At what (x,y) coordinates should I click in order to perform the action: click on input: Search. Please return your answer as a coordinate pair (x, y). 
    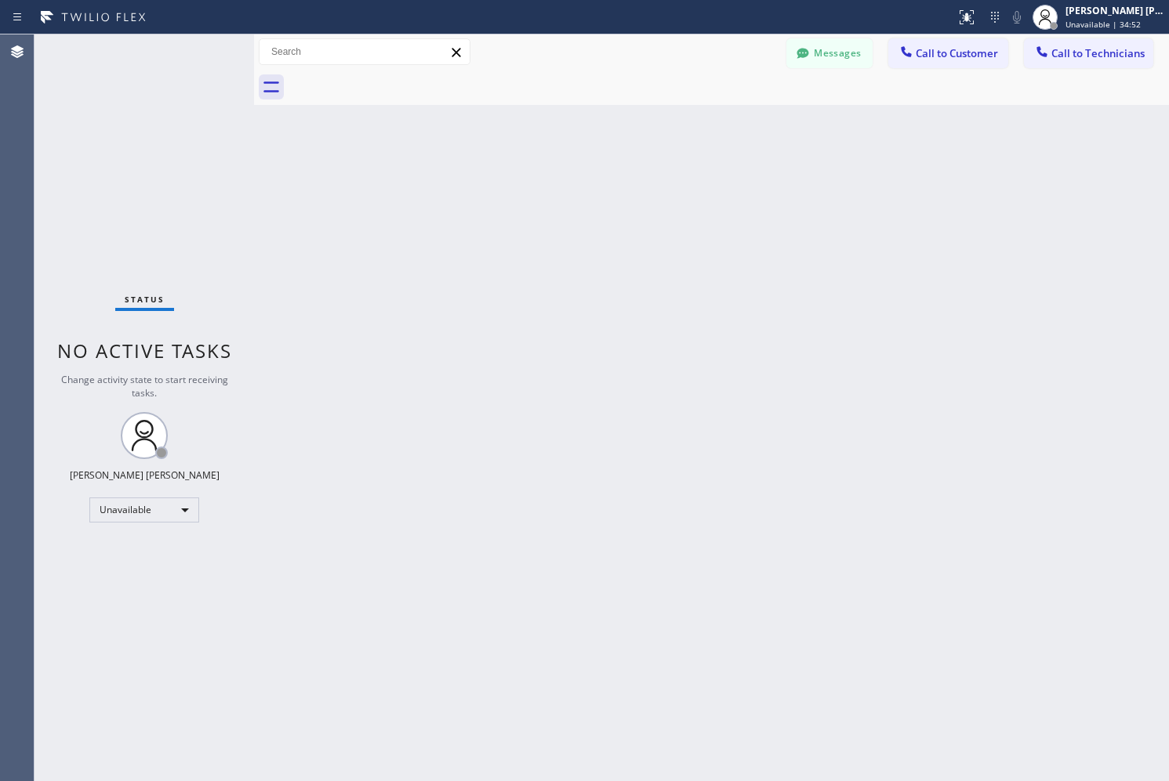
    Looking at the image, I should click on (364, 52).